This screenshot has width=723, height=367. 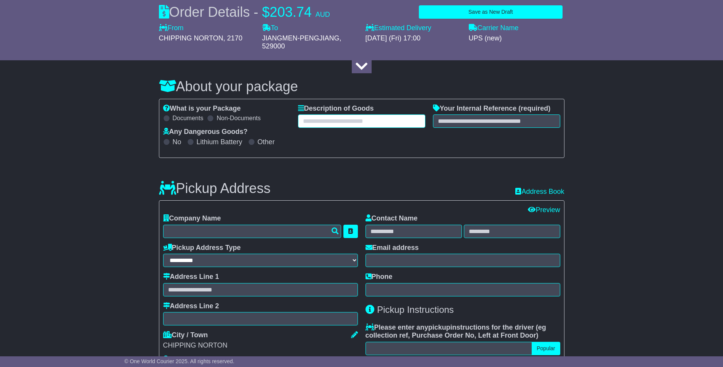 I want to click on label: Estimated Delivery, so click(x=413, y=28).